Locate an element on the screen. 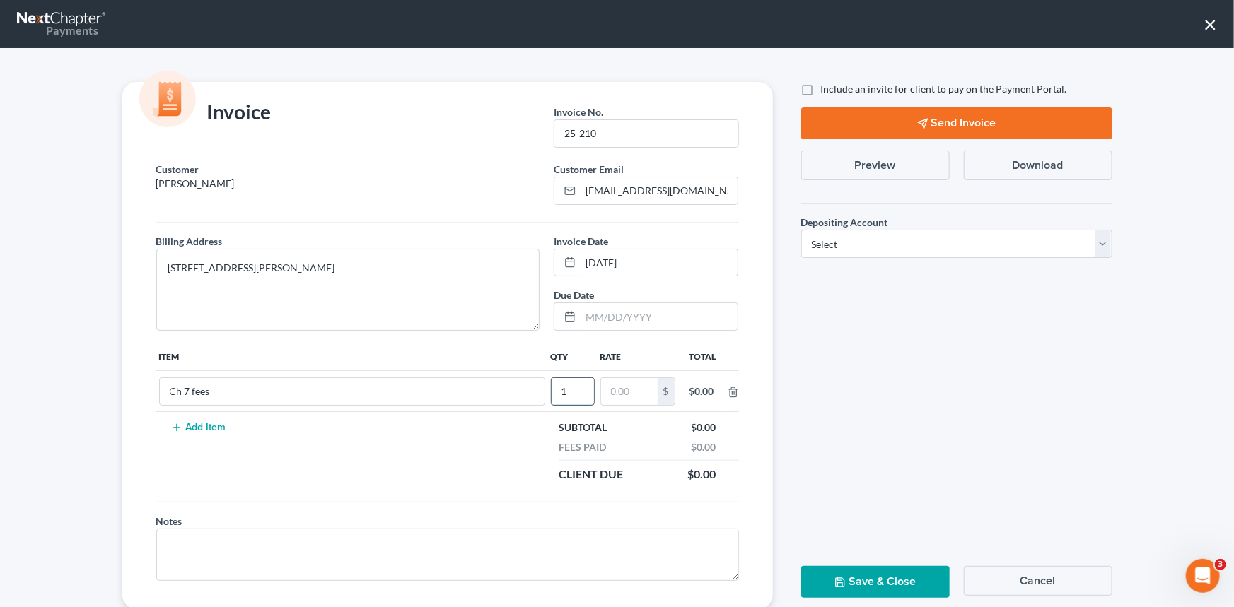 The image size is (1234, 607). button: Download is located at coordinates (1038, 165).